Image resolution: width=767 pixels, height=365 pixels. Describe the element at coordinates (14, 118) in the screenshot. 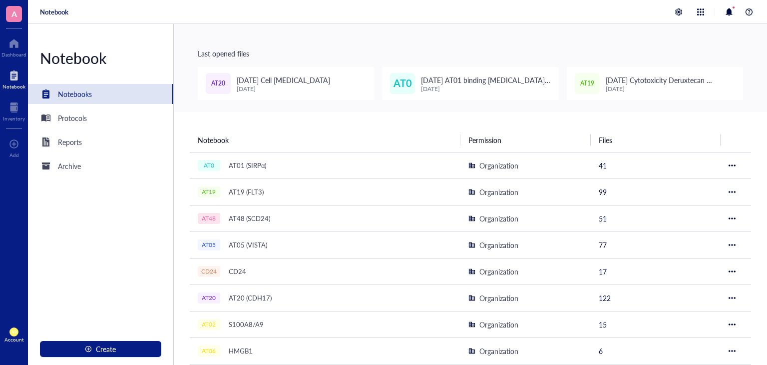

I see `div: Inventory` at that location.